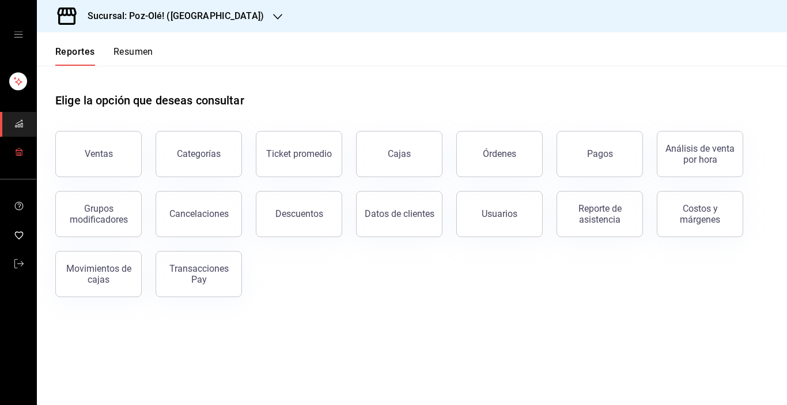 The width and height of the screenshot is (787, 405). Describe the element at coordinates (150, 100) in the screenshot. I see `h1: Elige la opción que deseas consultar` at that location.